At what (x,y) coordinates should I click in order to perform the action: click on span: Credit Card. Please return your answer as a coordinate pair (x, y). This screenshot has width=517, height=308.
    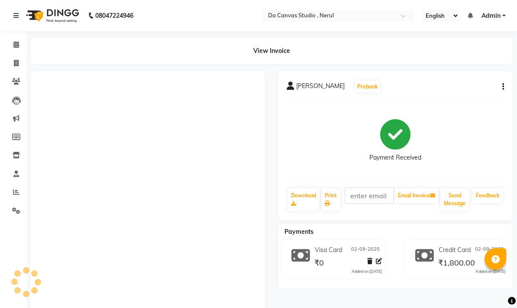
    Looking at the image, I should click on (455, 249).